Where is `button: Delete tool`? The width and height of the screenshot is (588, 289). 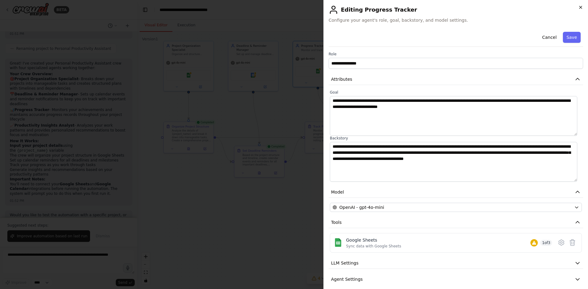
button: Delete tool is located at coordinates (572, 243).